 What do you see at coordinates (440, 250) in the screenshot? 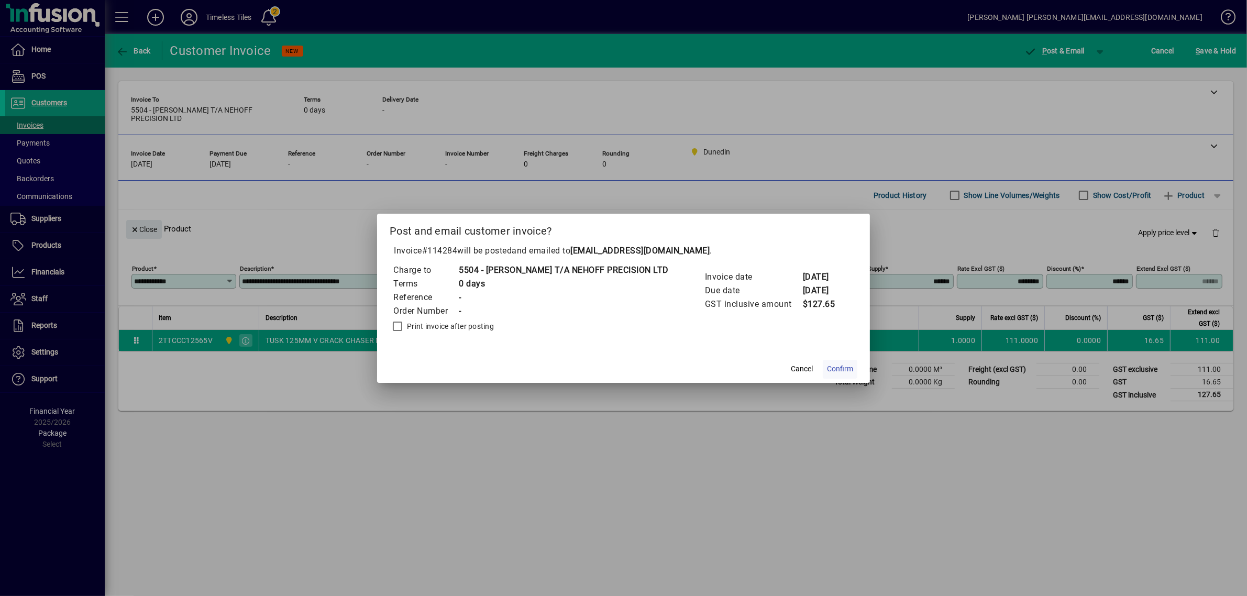
I see `span: #114284` at bounding box center [440, 250].